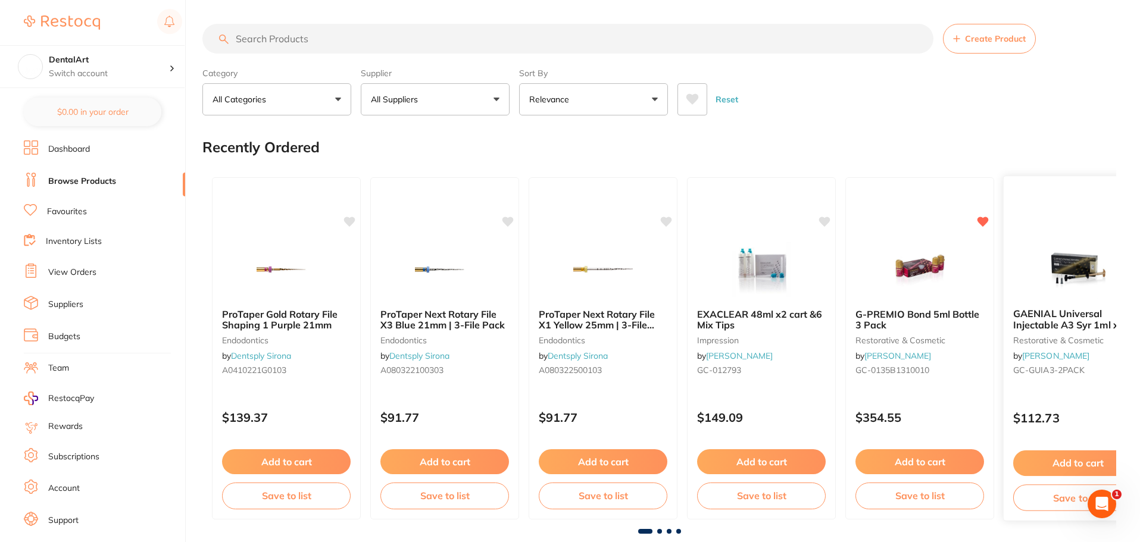 Image resolution: width=1140 pixels, height=542 pixels. What do you see at coordinates (920, 340) in the screenshot?
I see `small: restorative & cosmetic` at bounding box center [920, 340].